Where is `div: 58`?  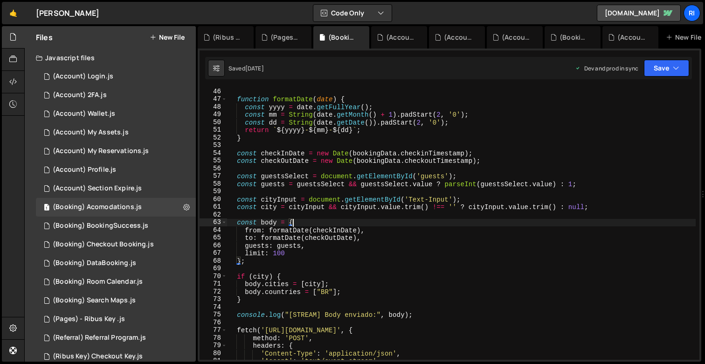 div: 58 is located at coordinates (213, 184).